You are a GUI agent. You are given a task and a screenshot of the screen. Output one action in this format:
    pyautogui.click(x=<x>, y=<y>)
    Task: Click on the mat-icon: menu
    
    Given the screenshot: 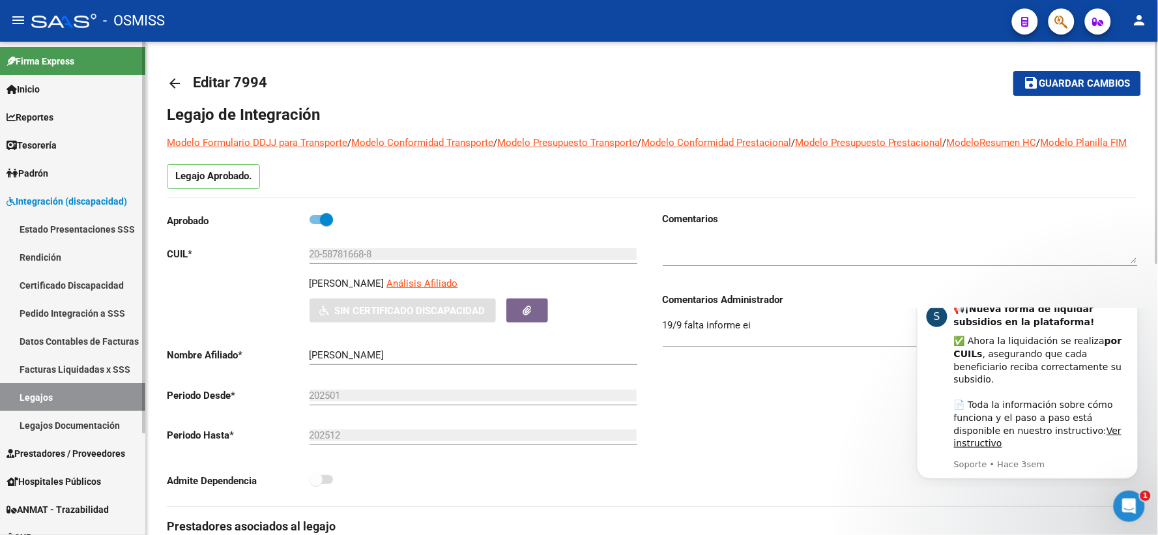 What is the action you would take?
    pyautogui.click(x=18, y=20)
    